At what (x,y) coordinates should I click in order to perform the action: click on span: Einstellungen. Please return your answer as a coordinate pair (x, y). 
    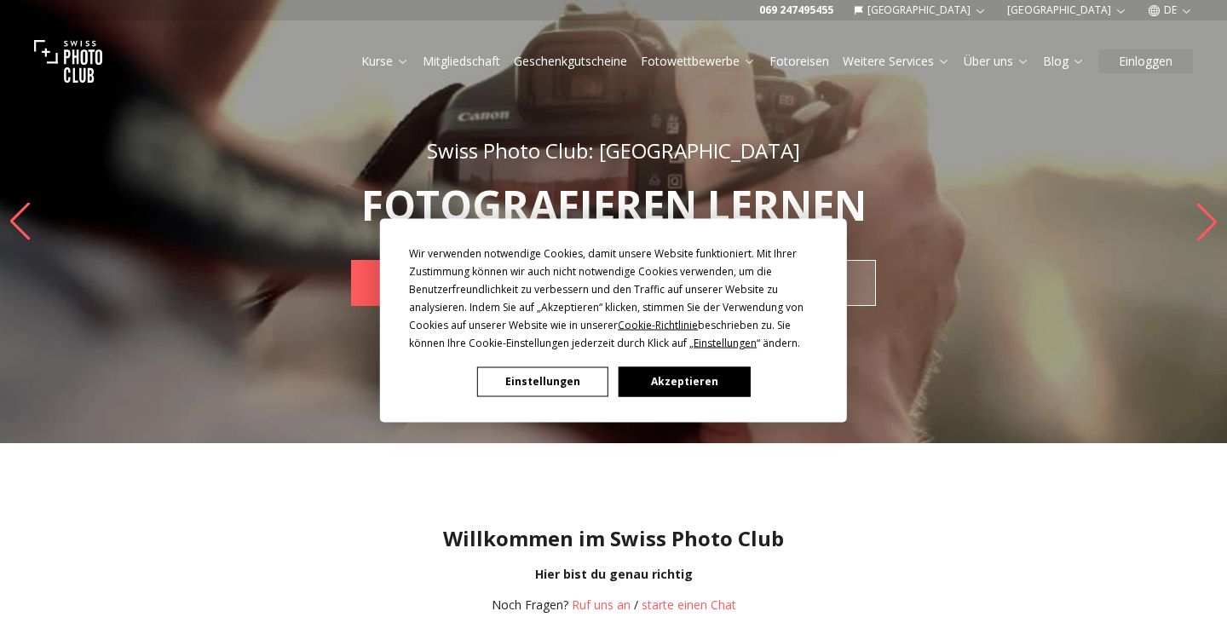
    Looking at the image, I should click on (725, 342).